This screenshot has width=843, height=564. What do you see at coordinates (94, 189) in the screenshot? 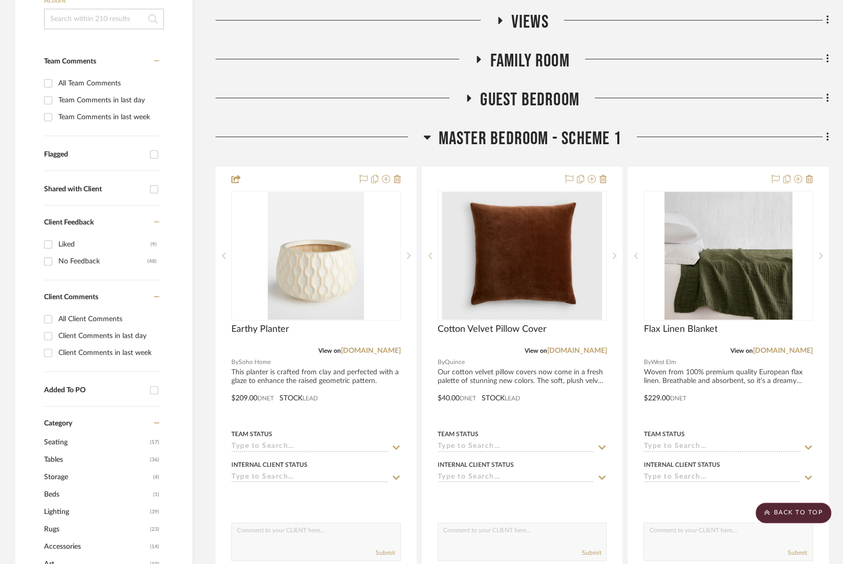
I see `div: Shared with Client` at bounding box center [94, 189].